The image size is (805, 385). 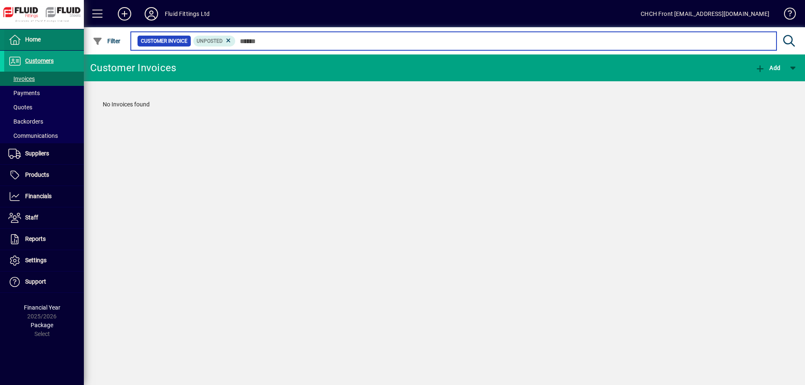 What do you see at coordinates (33, 39) in the screenshot?
I see `span: Home` at bounding box center [33, 39].